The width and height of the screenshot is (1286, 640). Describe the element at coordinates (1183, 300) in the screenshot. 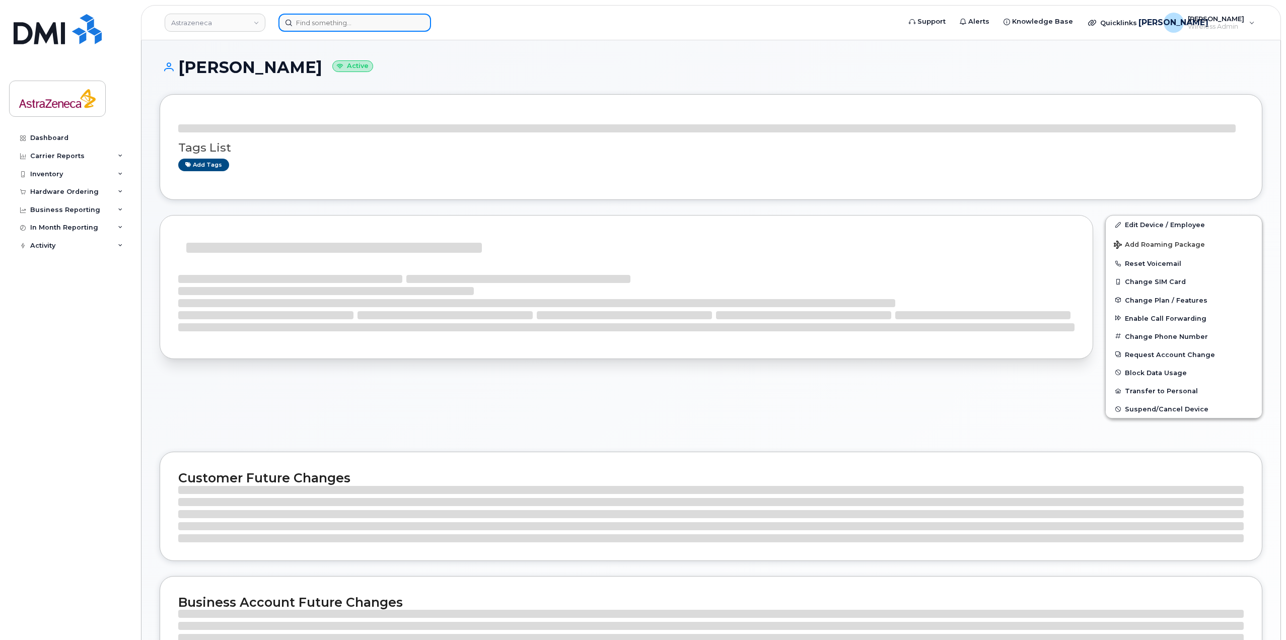

I see `button: Change Plan / Features` at that location.